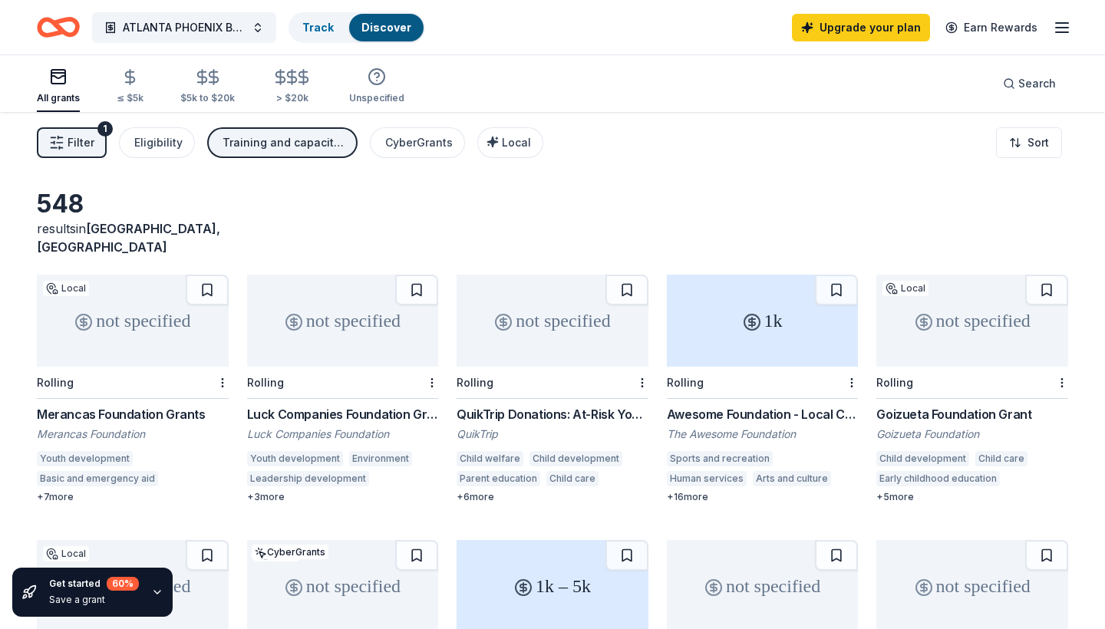  What do you see at coordinates (552, 434) in the screenshot?
I see `div: QuikTrip` at bounding box center [552, 434].